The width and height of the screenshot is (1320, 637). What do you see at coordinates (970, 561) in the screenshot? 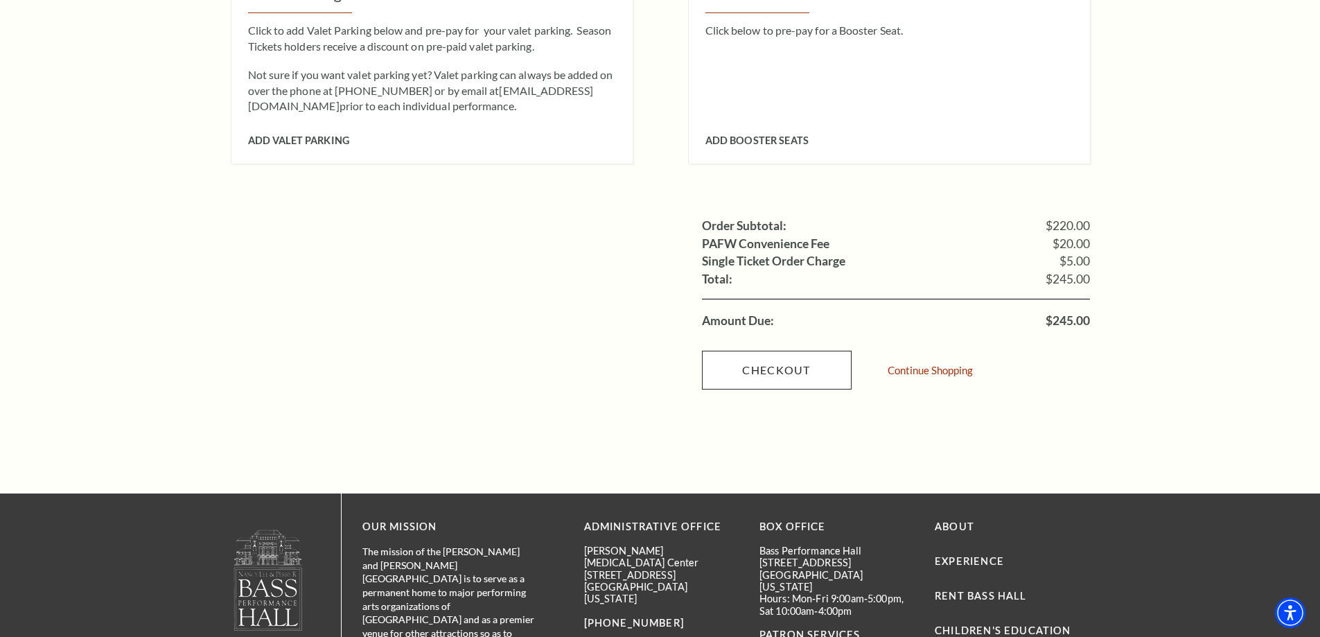
I see `a: Experience` at bounding box center [970, 561].